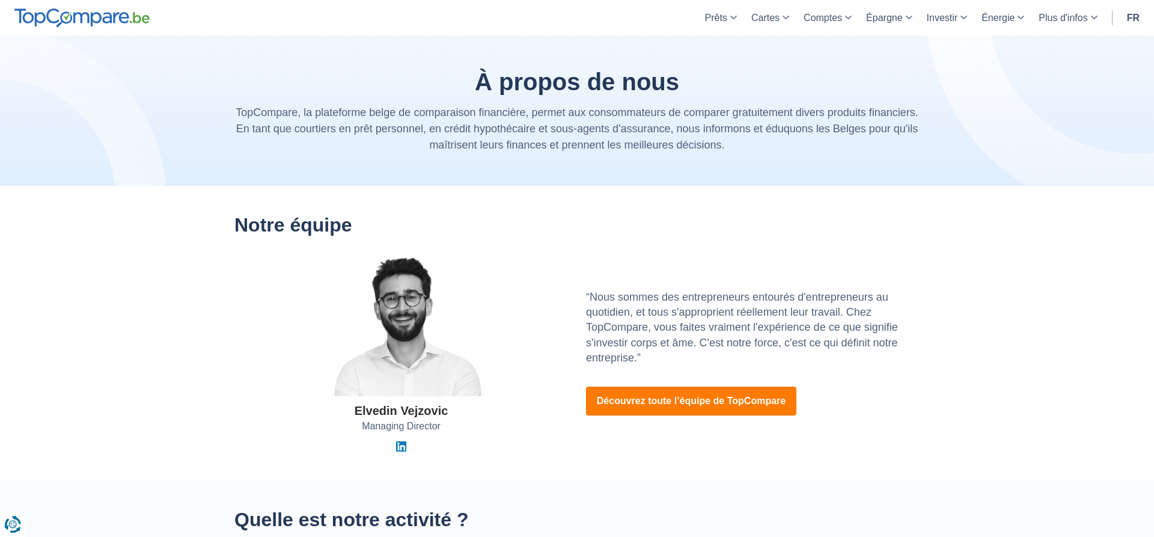  Describe the element at coordinates (401, 410) in the screenshot. I see `div: Elvedin Vejzovic` at that location.